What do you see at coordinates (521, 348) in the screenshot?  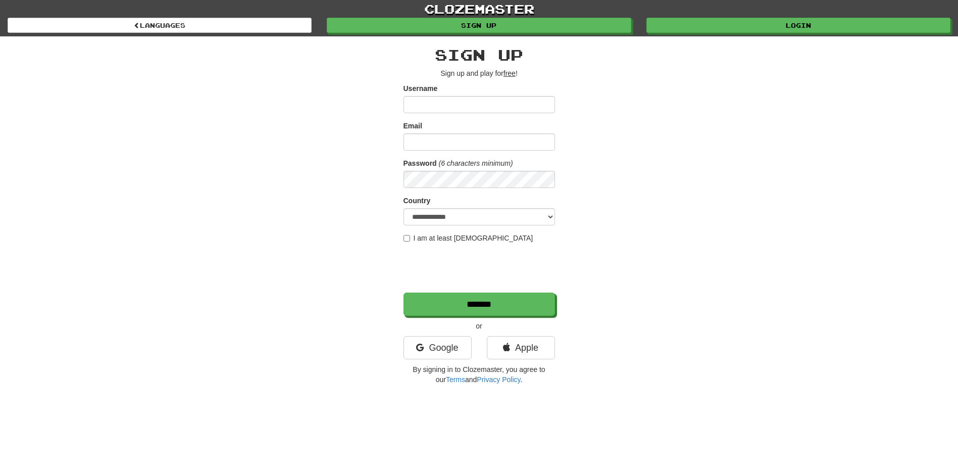 I see `a: Apple` at bounding box center [521, 348].